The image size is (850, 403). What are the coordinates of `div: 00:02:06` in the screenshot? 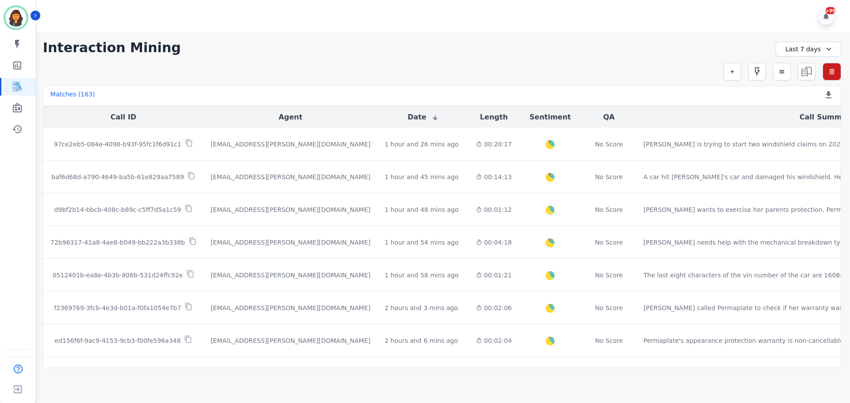 It's located at (494, 308).